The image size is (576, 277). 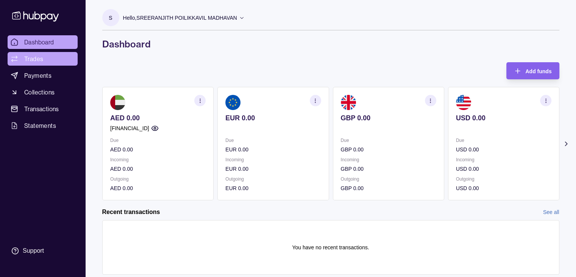 I want to click on img: gb, so click(x=348, y=102).